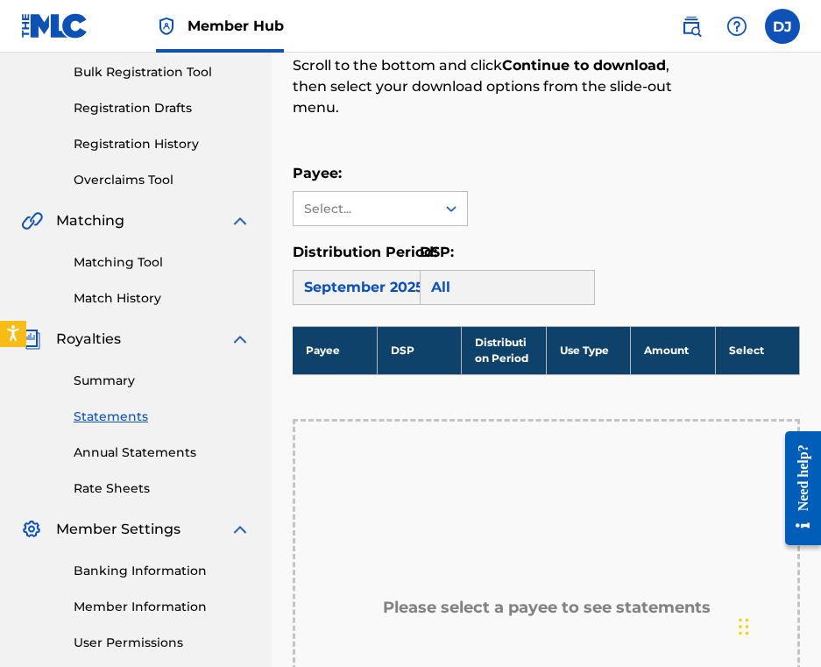  I want to click on span: Royalties, so click(89, 339).